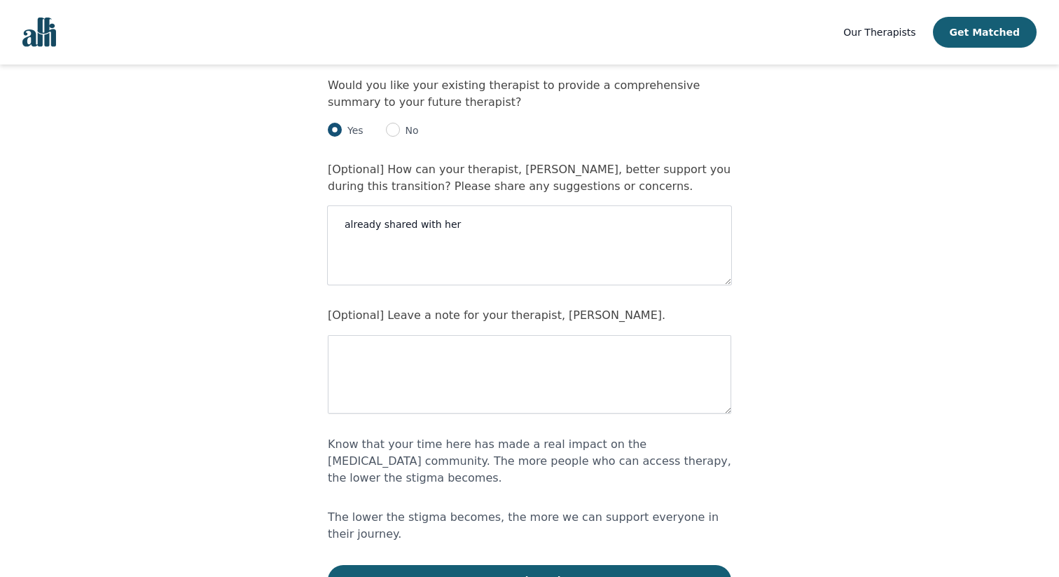 This screenshot has height=577, width=1059. Describe the element at coordinates (409, 130) in the screenshot. I see `p: No` at that location.